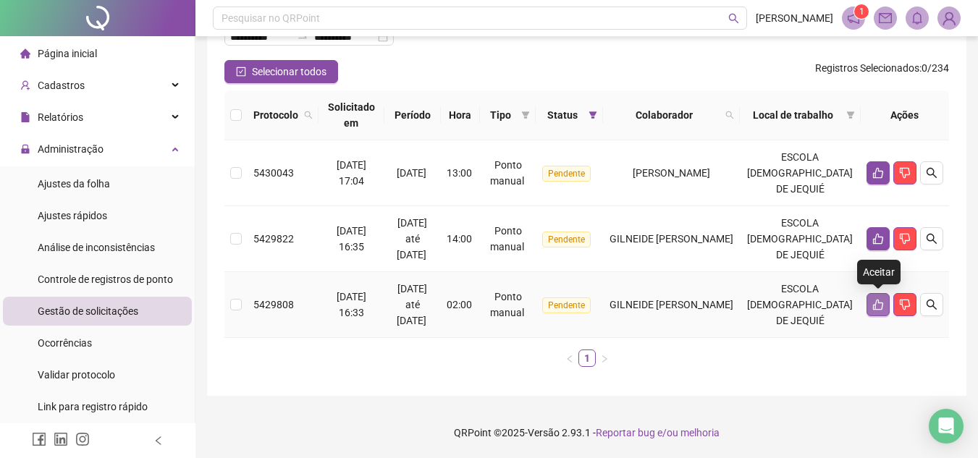  What do you see at coordinates (70, 149) in the screenshot?
I see `span: Administração` at bounding box center [70, 149].